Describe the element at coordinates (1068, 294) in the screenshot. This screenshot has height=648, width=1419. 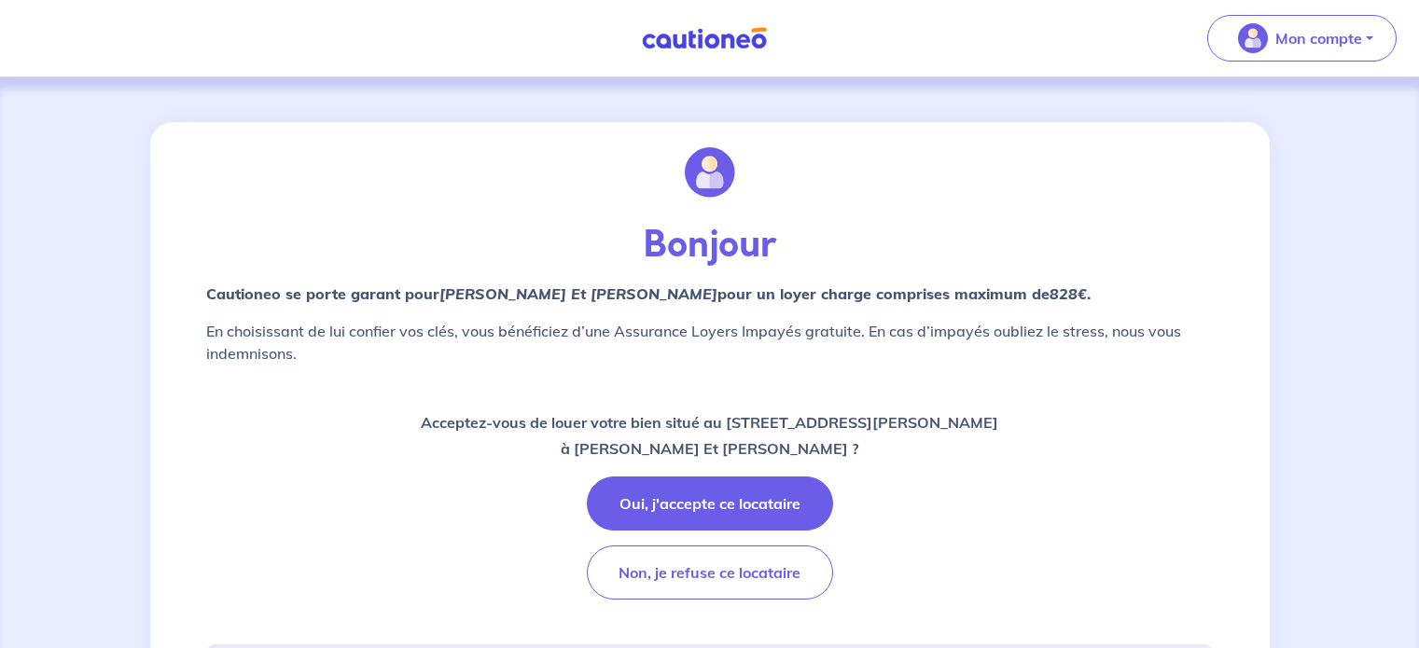
I see `em: 828€` at that location.